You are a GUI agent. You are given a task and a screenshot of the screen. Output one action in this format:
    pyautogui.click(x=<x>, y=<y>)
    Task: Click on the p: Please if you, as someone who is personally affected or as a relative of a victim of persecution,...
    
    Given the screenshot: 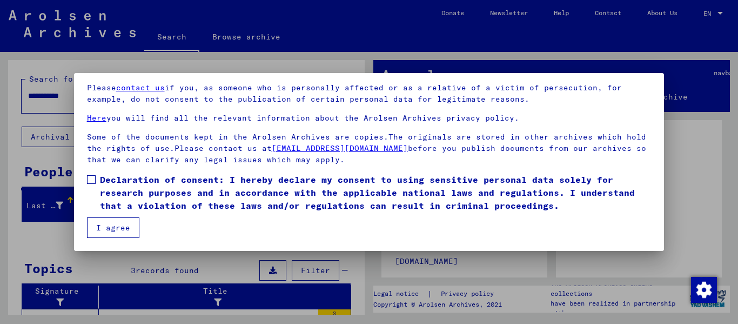 What is the action you would take?
    pyautogui.click(x=369, y=93)
    